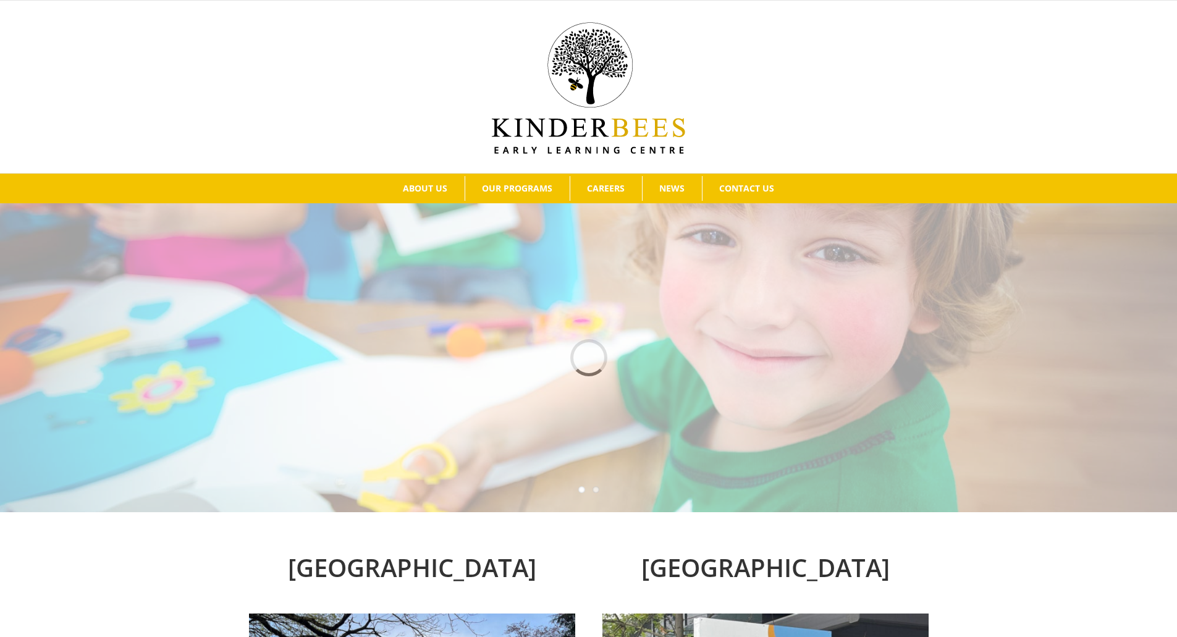  I want to click on a: 1, so click(582, 489).